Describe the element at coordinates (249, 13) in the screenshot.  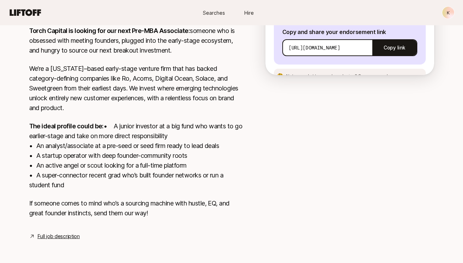
I see `a: Hire` at that location.